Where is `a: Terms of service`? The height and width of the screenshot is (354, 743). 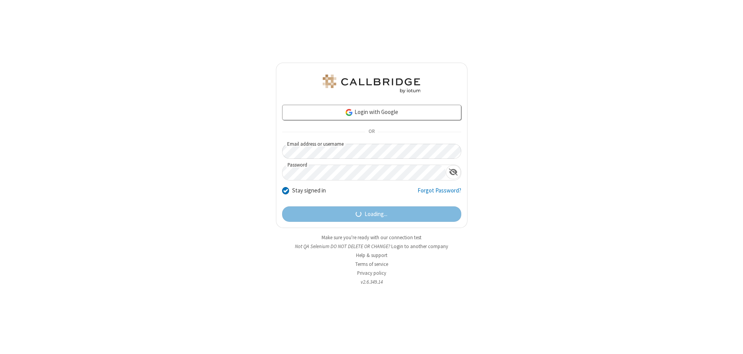
a: Terms of service is located at coordinates (371, 264).